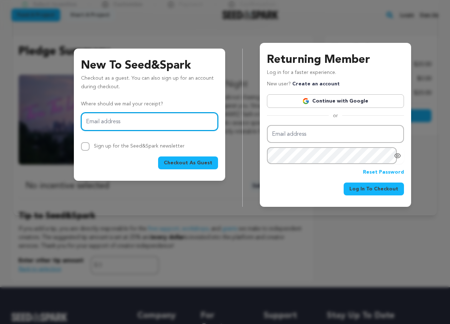 This screenshot has width=450, height=324. I want to click on p: New user?, so click(303, 84).